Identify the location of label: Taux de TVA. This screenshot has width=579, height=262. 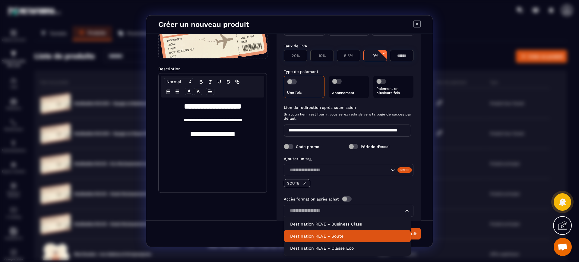
(295, 46).